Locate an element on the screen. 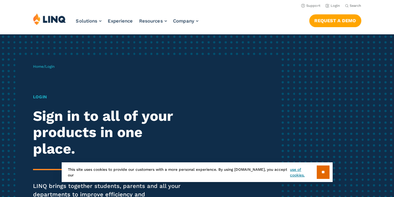 The image size is (394, 197). span: Search is located at coordinates (356, 6).